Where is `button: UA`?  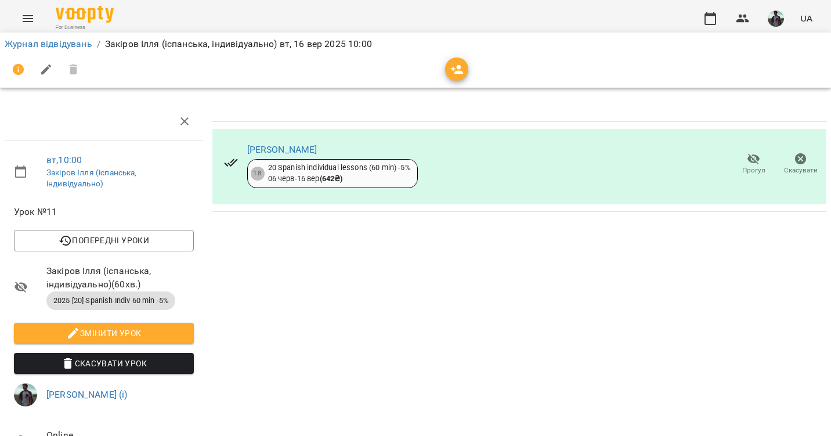
button: UA is located at coordinates (806, 18).